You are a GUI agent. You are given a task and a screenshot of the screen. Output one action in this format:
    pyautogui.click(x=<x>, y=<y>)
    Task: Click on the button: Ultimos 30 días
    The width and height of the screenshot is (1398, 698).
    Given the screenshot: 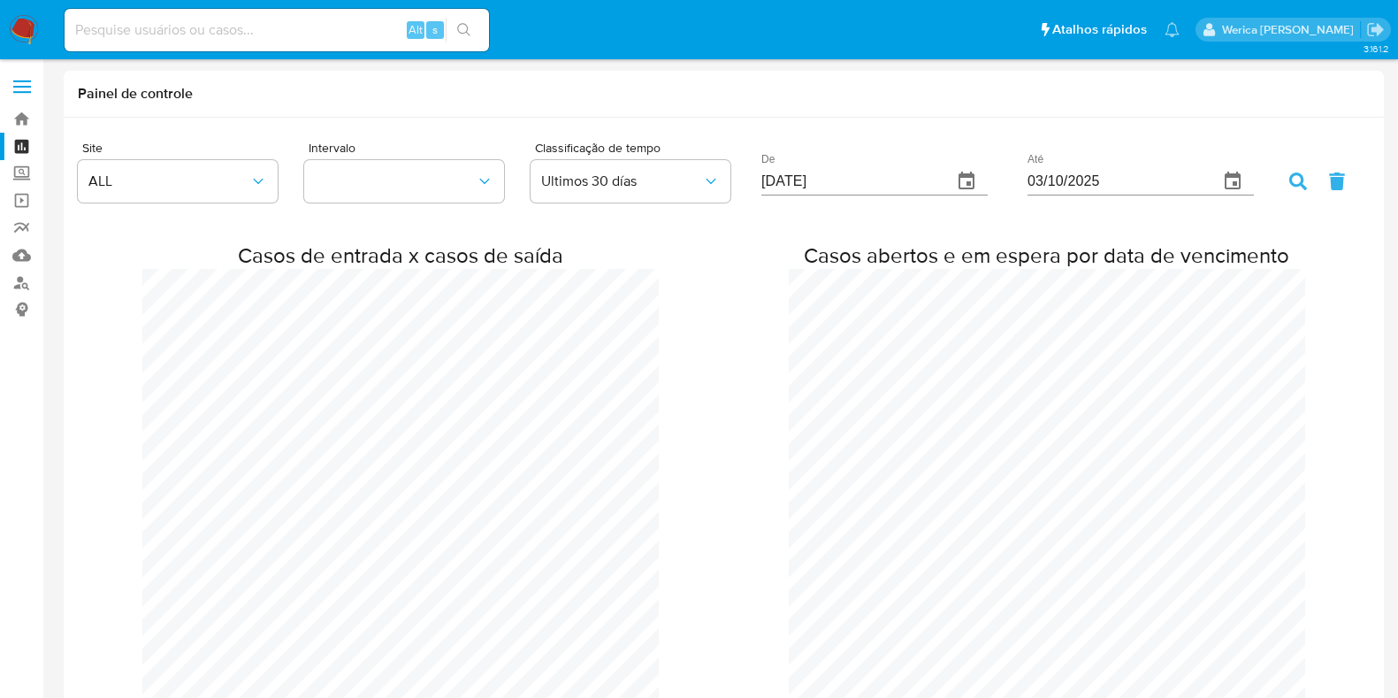 What is the action you would take?
    pyautogui.click(x=630, y=181)
    